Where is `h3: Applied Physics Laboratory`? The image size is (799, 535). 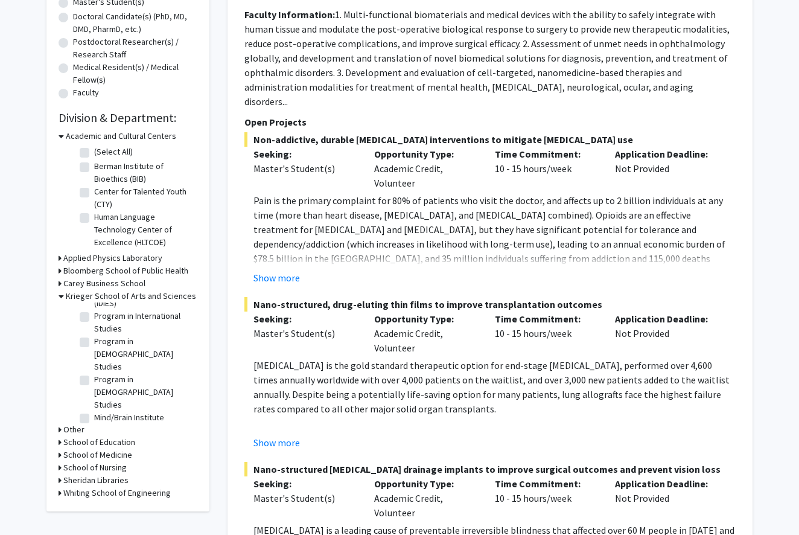
h3: Applied Physics Laboratory is located at coordinates (113, 258).